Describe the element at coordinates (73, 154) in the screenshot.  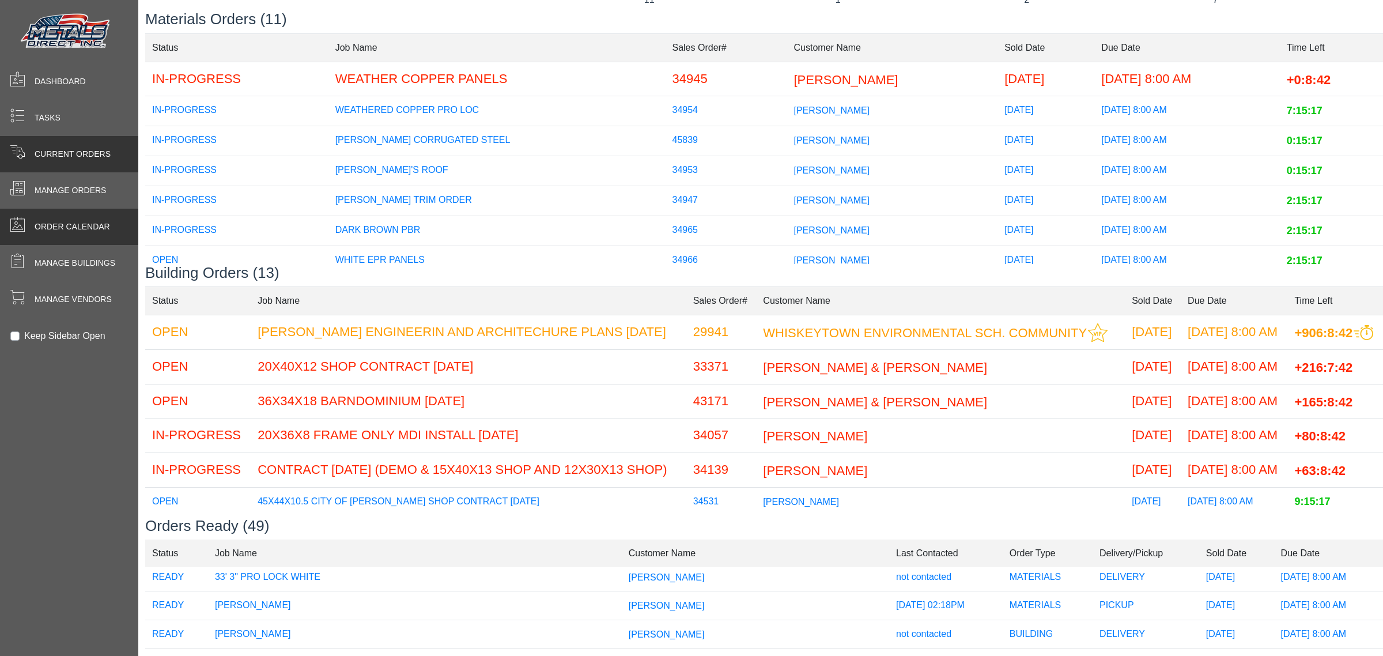
I see `span: Current Orders` at that location.